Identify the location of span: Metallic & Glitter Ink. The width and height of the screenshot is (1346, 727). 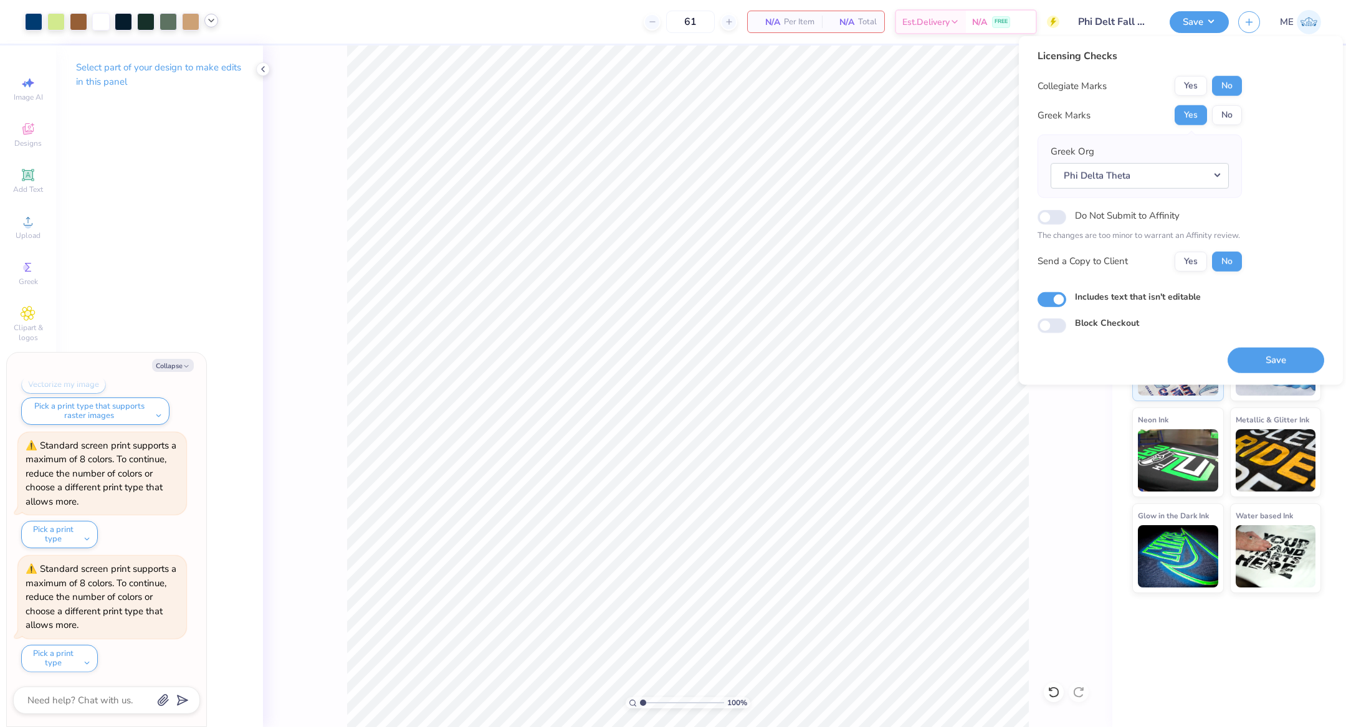
(1272, 419).